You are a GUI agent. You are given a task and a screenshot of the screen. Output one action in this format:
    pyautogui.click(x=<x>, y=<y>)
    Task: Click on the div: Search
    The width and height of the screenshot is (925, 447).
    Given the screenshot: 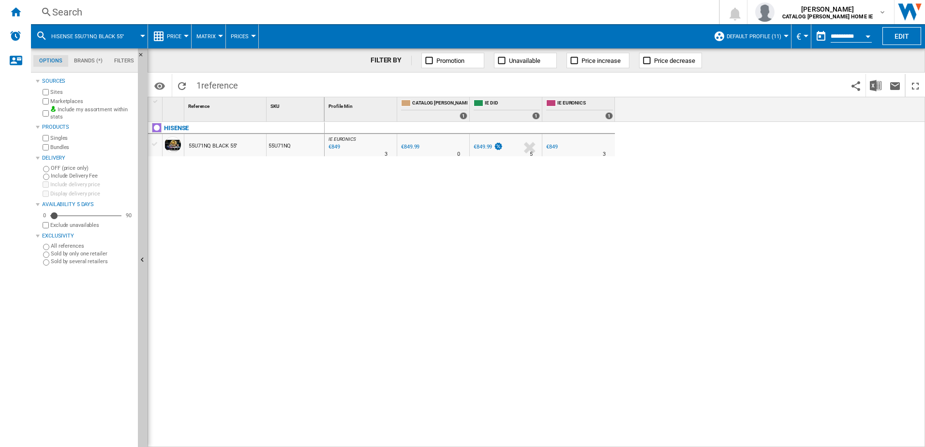 What is the action you would take?
    pyautogui.click(x=373, y=12)
    